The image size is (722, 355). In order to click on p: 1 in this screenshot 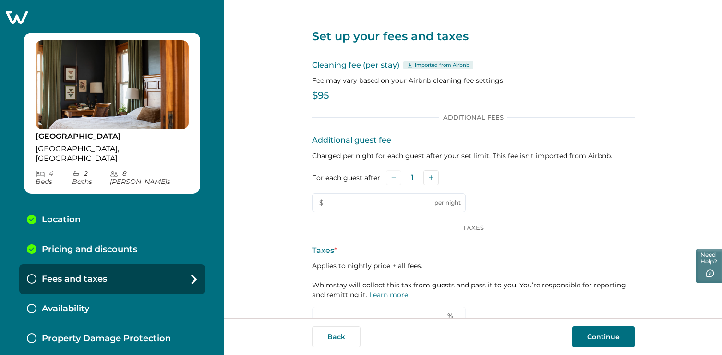, I will do `click(412, 178)`.